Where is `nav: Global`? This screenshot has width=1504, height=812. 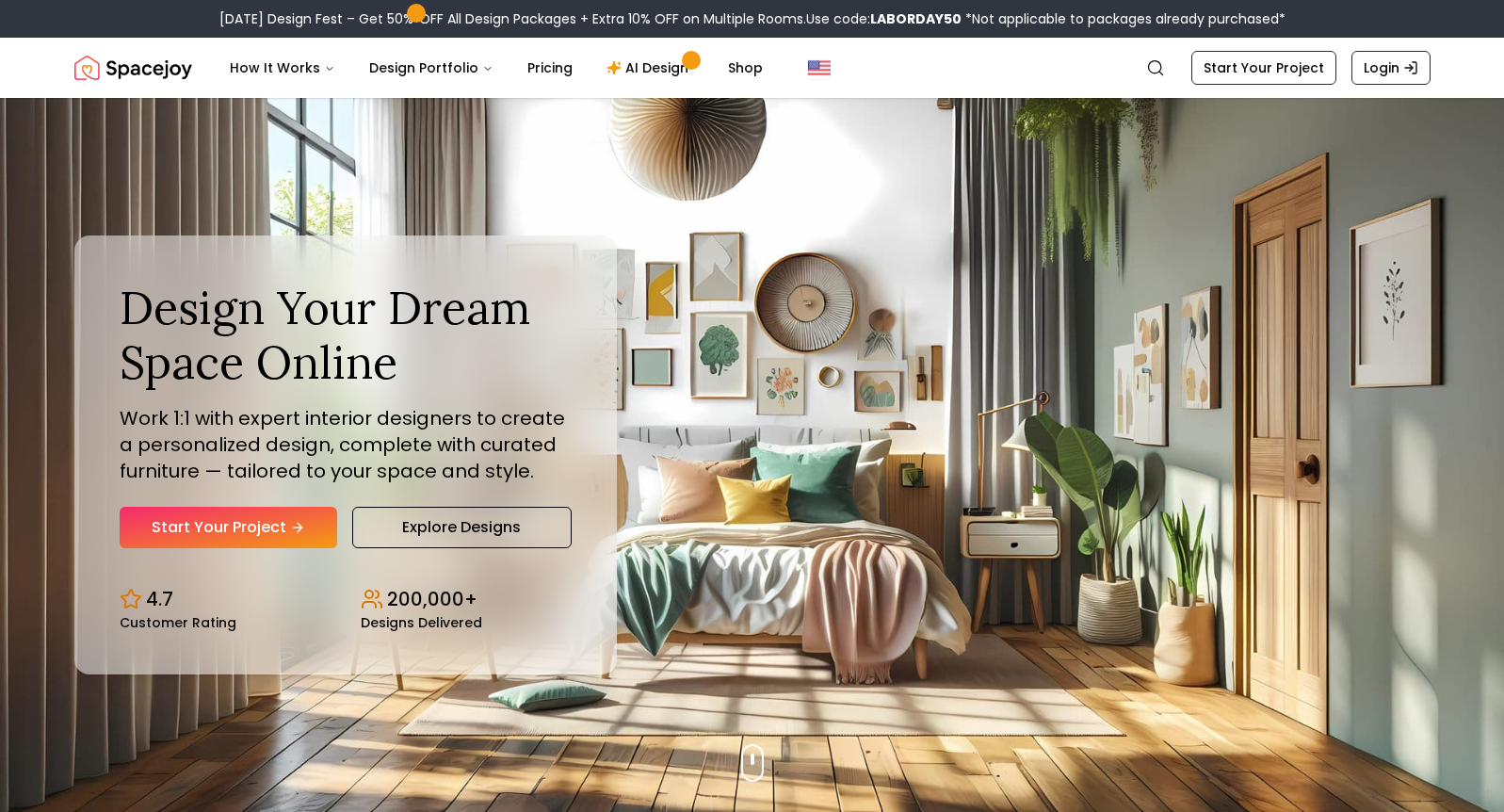
nav: Global is located at coordinates (753, 68).